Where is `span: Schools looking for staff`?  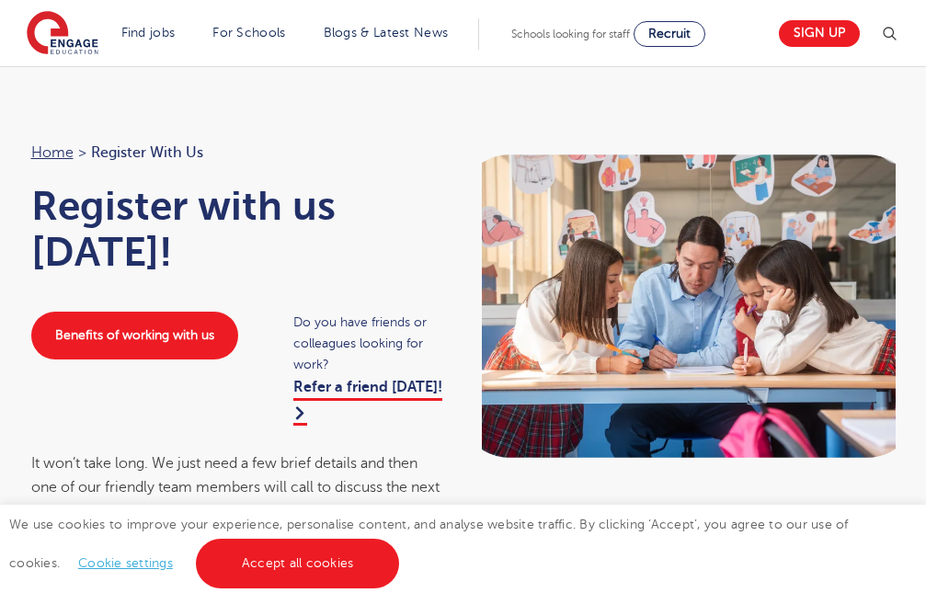
span: Schools looking for staff is located at coordinates (570, 34).